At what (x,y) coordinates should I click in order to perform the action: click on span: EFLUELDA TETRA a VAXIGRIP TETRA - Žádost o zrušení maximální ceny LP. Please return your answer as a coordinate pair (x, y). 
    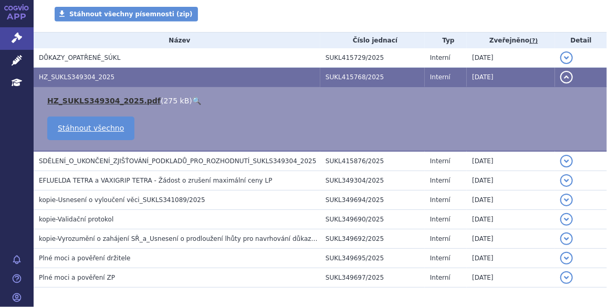
    Looking at the image, I should click on (156, 181).